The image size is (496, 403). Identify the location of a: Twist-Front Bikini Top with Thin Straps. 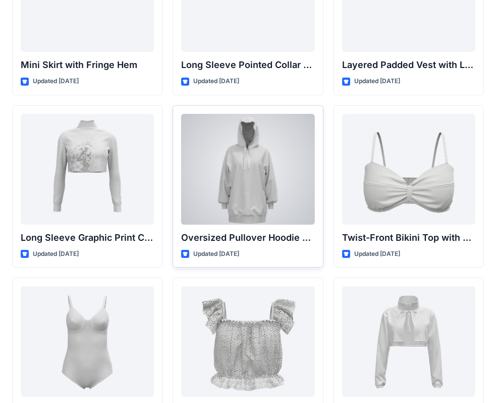
(408, 169).